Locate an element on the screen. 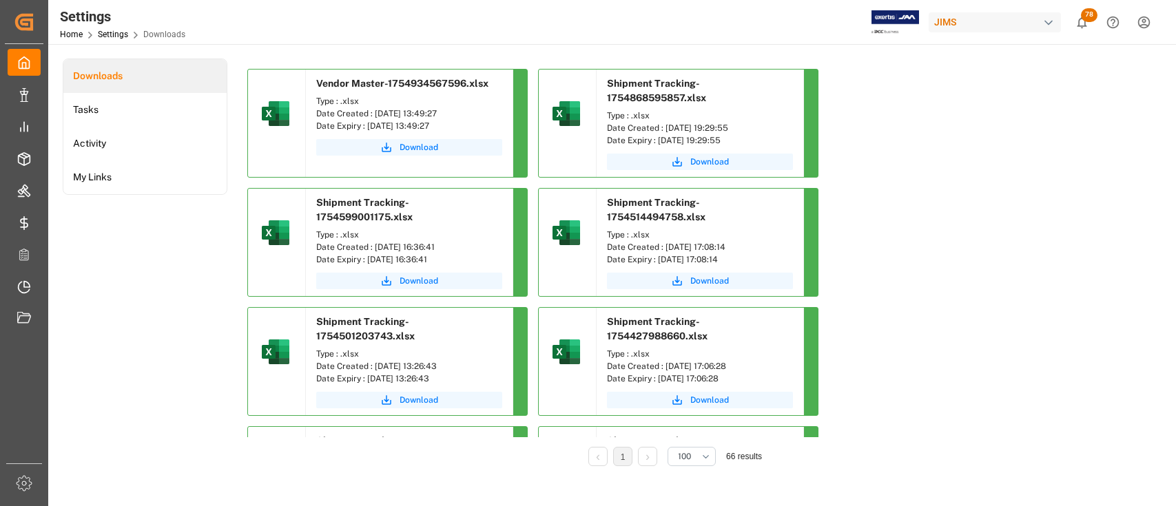 The width and height of the screenshot is (1176, 506). button: open menu is located at coordinates (692, 457).